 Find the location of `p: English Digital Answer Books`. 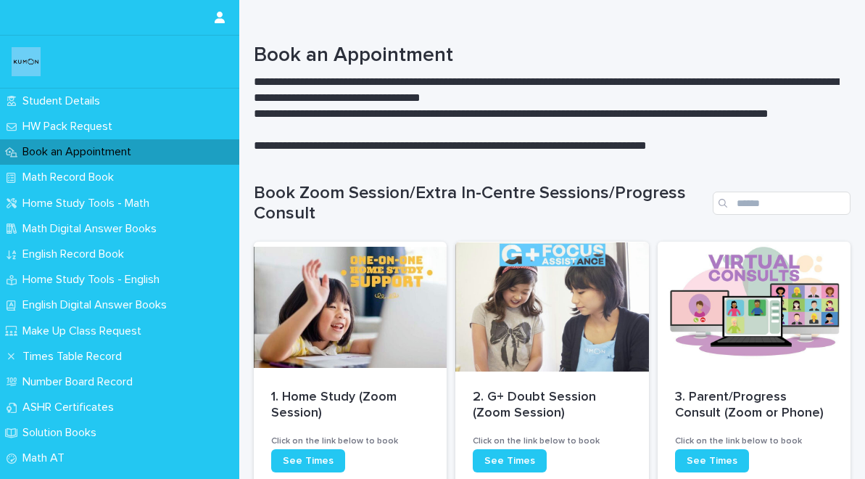

p: English Digital Answer Books is located at coordinates (97, 305).